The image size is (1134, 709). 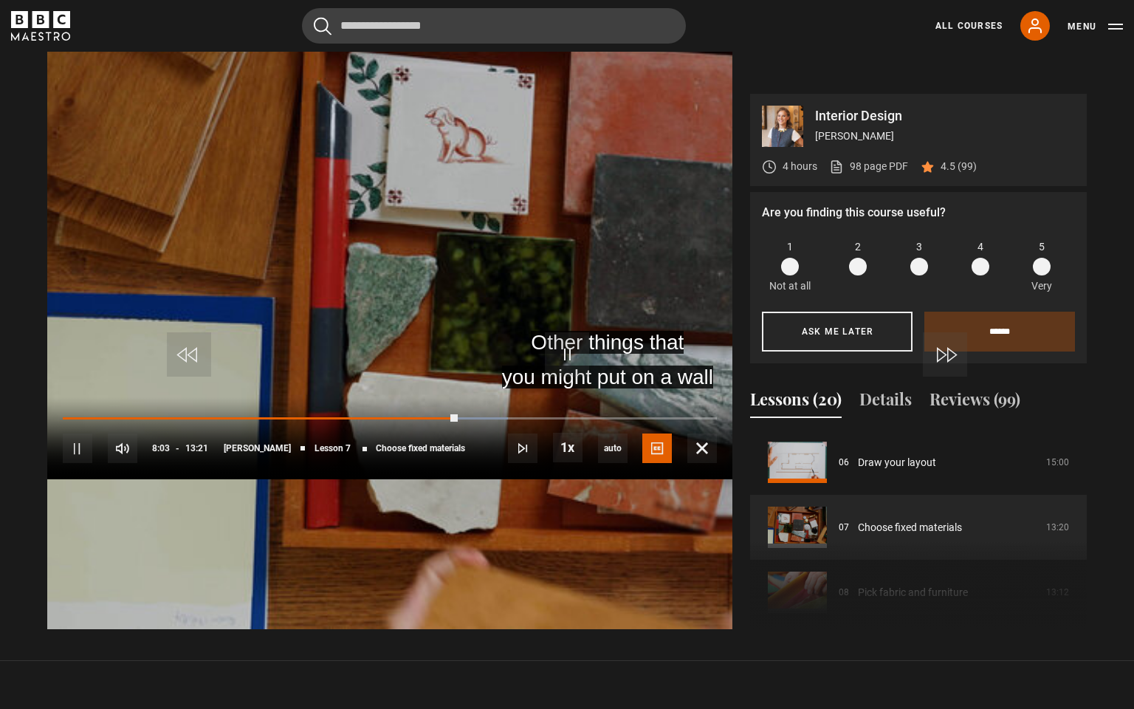 What do you see at coordinates (974, 402) in the screenshot?
I see `button: Reviews (99)` at bounding box center [974, 402].